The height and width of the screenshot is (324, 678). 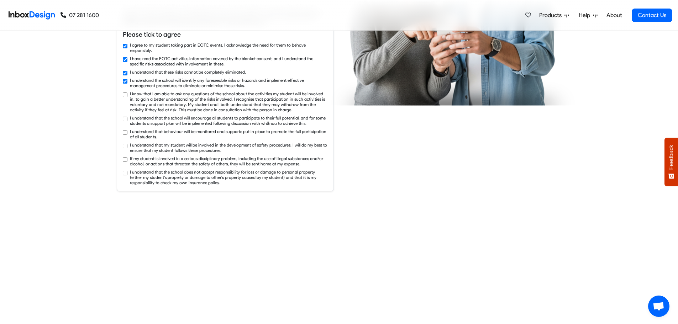 I want to click on a: Contact Us, so click(x=652, y=15).